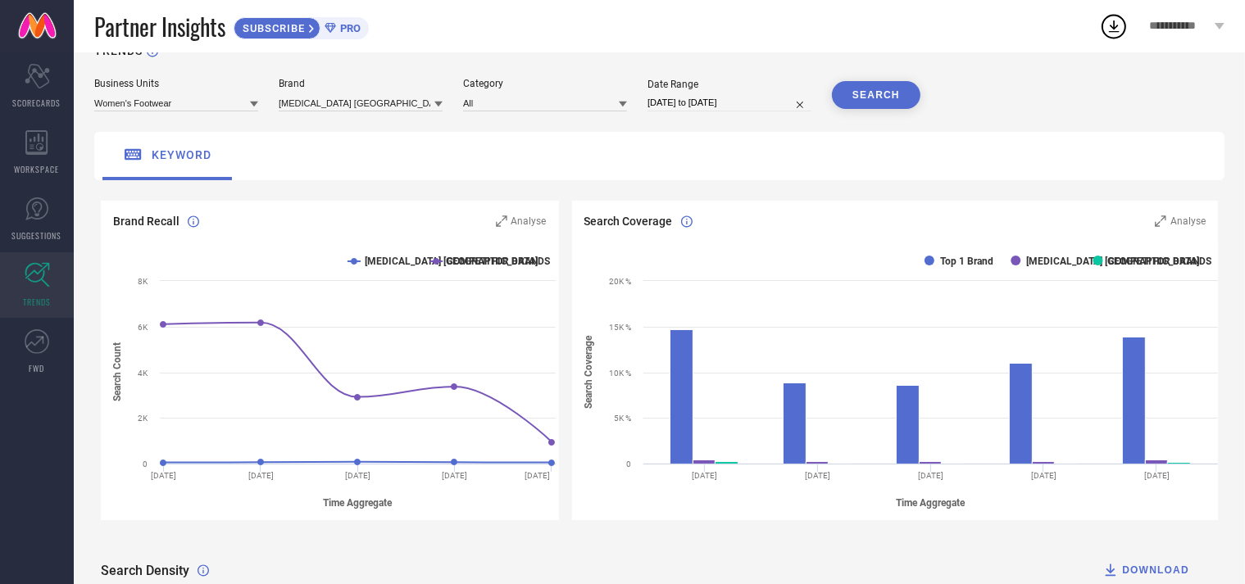 This screenshot has height=584, width=1245. Describe the element at coordinates (588, 372) in the screenshot. I see `tspan: Search Coverage` at that location.